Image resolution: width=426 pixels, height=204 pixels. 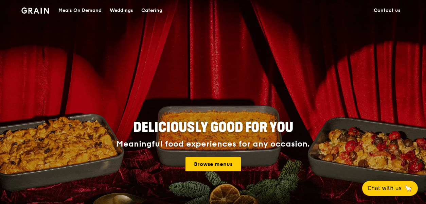 I want to click on div: Weddings, so click(x=121, y=11).